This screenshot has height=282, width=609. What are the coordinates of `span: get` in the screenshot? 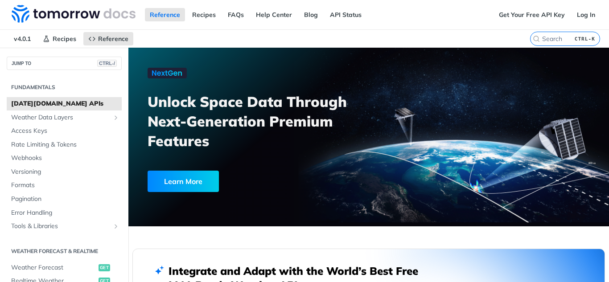 It's located at (104, 268).